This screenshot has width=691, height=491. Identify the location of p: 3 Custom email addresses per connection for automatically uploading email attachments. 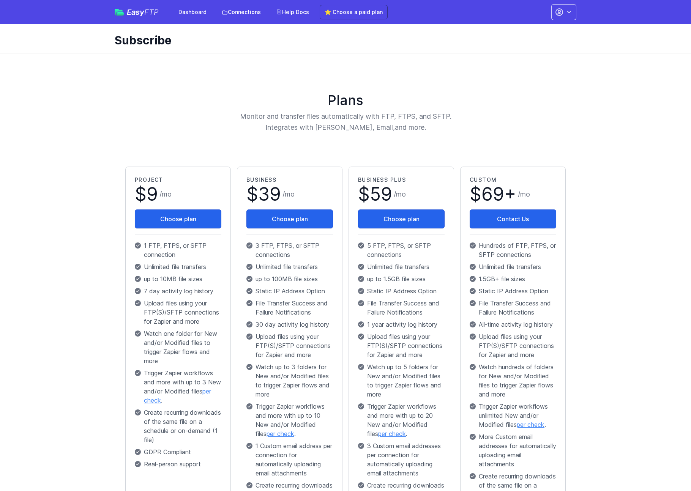
(401, 460).